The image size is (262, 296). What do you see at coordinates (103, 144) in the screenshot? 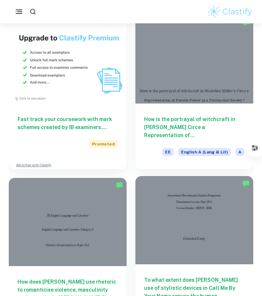
I see `span: Promoted` at bounding box center [103, 144].